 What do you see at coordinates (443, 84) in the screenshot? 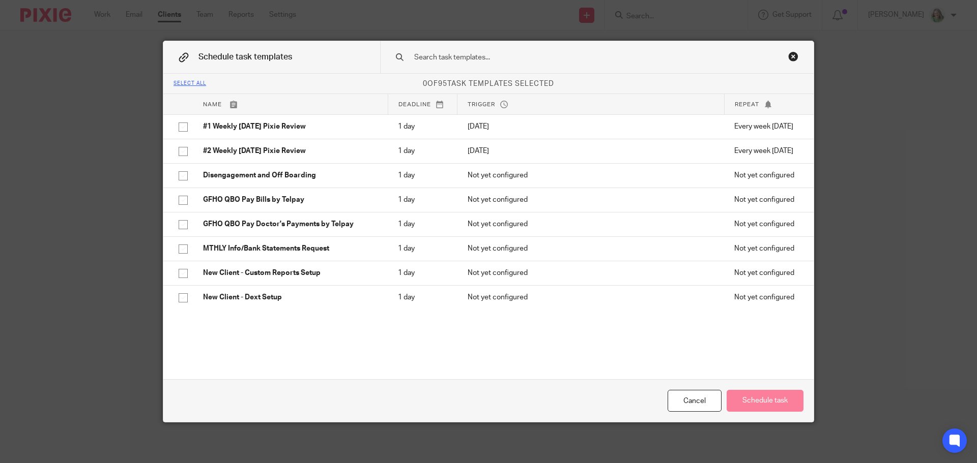
I see `span: 95` at bounding box center [443, 84].